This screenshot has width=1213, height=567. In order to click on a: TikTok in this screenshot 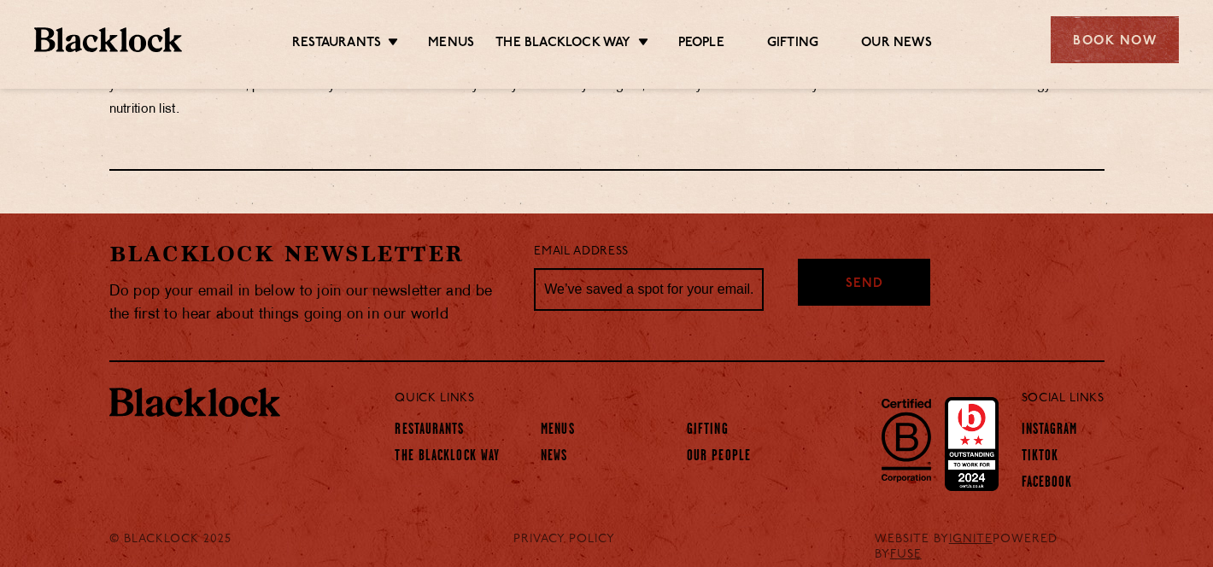, I will do `click(1040, 458)`.